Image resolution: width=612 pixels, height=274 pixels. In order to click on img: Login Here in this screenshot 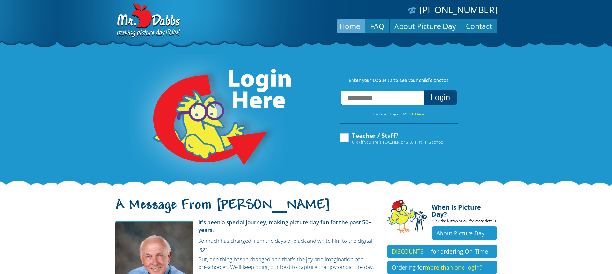, I will do `click(210, 119)`.